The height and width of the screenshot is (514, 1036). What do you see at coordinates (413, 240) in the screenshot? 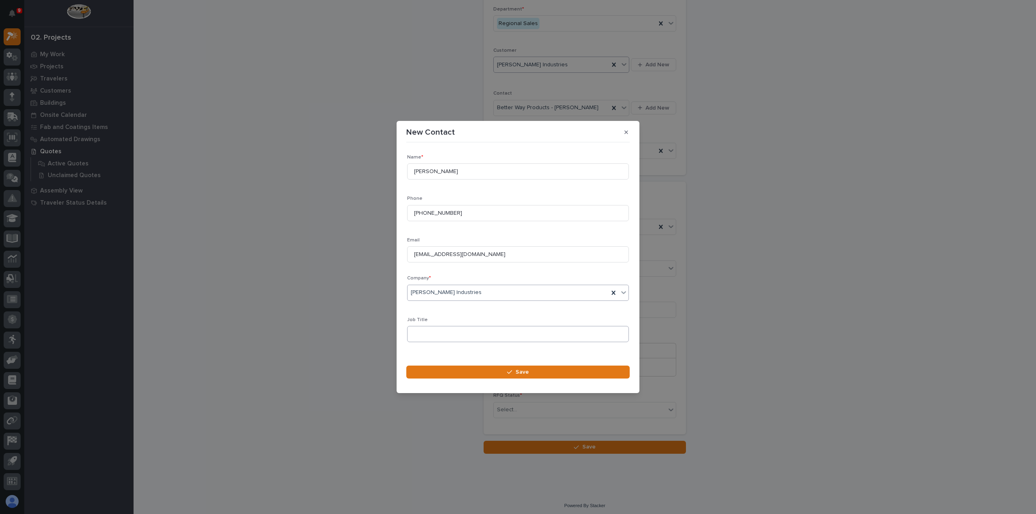
I see `span: Email` at bounding box center [413, 240].